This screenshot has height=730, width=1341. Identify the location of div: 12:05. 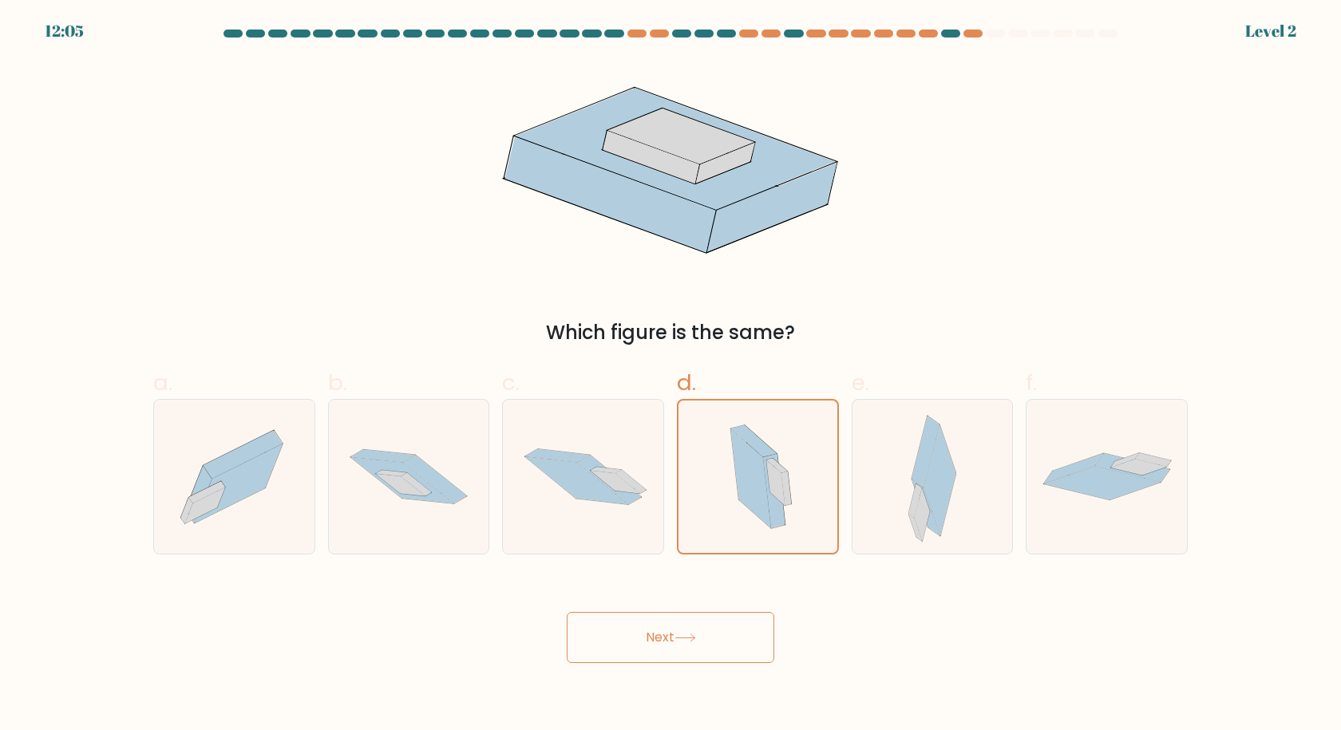
(64, 31).